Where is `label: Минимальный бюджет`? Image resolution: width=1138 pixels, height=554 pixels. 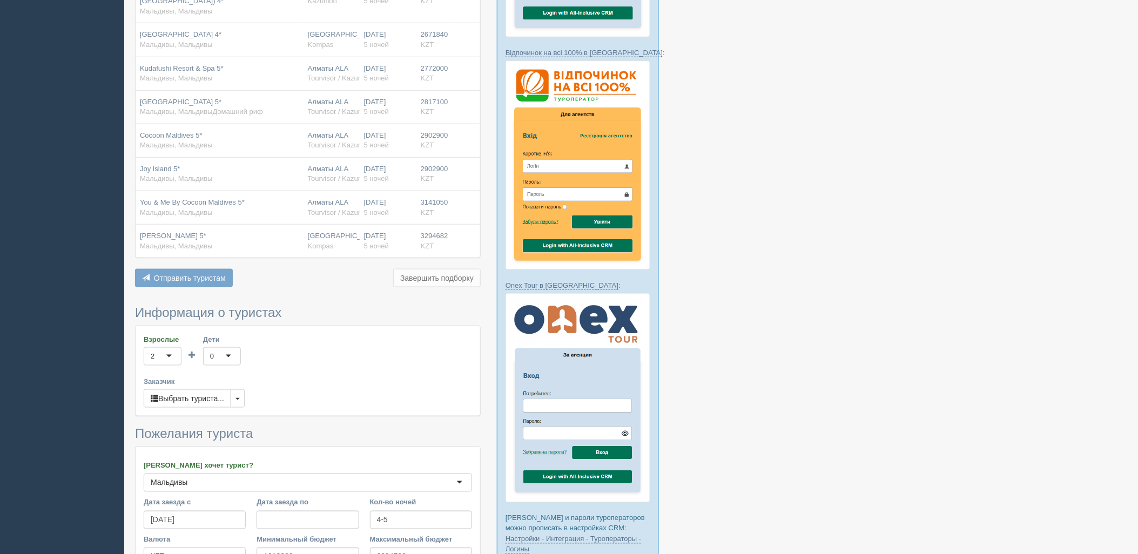
label: Минимальный бюджет is located at coordinates (307, 539).